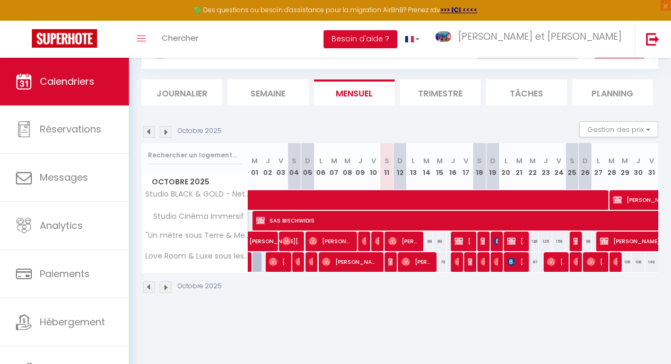  I want to click on div: 126, so click(532, 241).